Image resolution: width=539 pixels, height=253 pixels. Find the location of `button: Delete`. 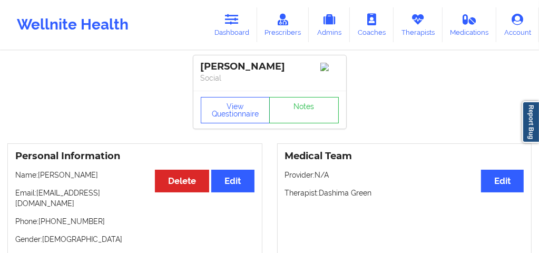

button: Delete is located at coordinates (182, 181).